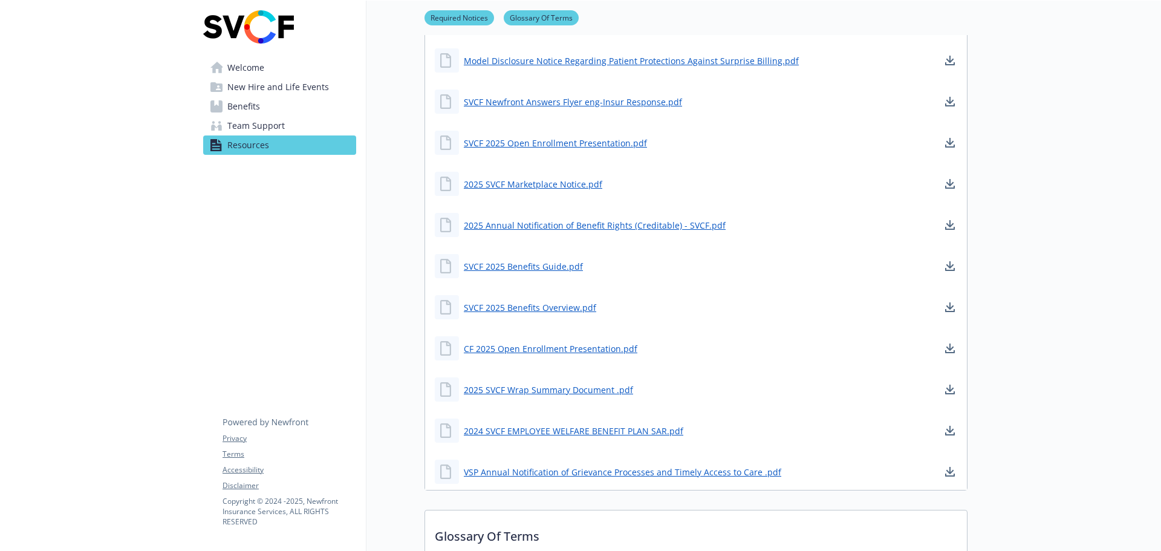 This screenshot has width=1161, height=551. I want to click on span: Welcome, so click(246, 68).